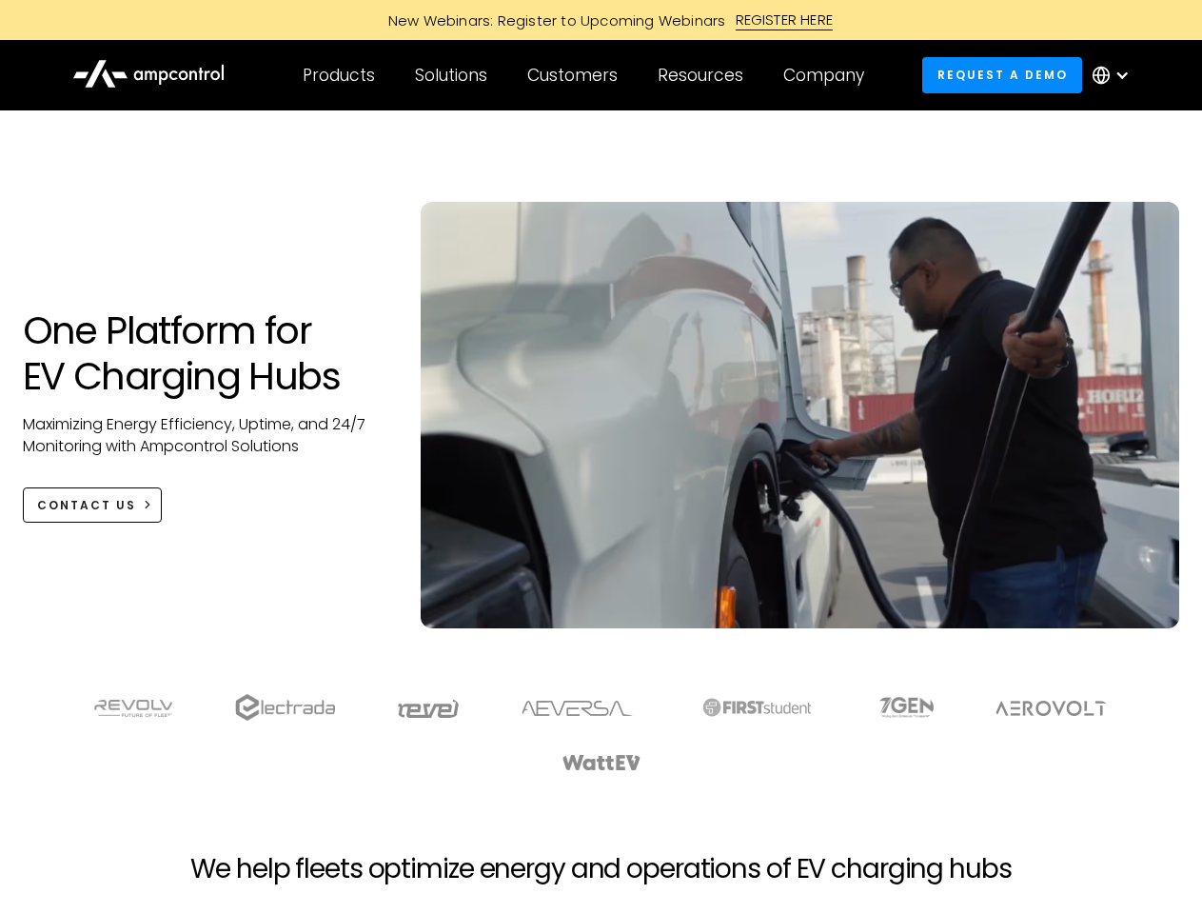 Image resolution: width=1202 pixels, height=914 pixels. What do you see at coordinates (451, 75) in the screenshot?
I see `div: Solutions` at bounding box center [451, 75].